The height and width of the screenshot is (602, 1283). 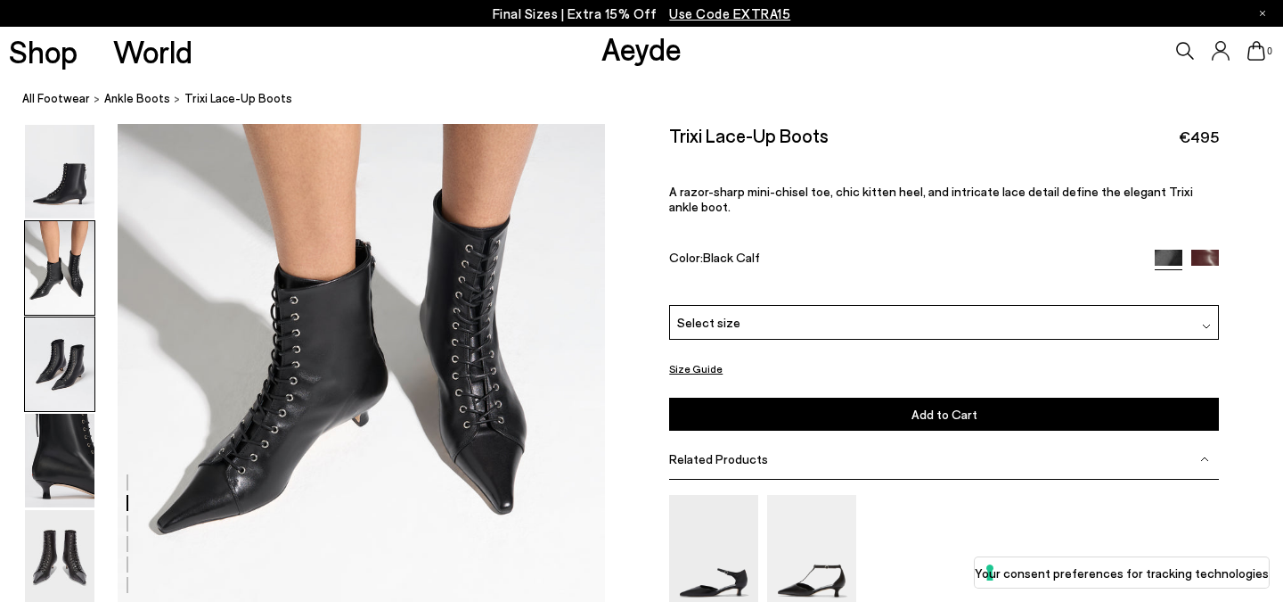 What do you see at coordinates (1122, 572) in the screenshot?
I see `button: Your consent preferences for tracking technologies` at bounding box center [1122, 572].